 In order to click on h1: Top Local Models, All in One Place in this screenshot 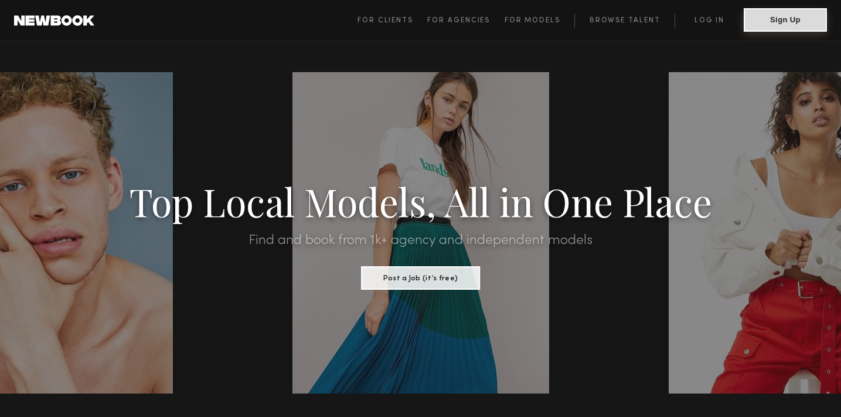, I will do `click(421, 201)`.